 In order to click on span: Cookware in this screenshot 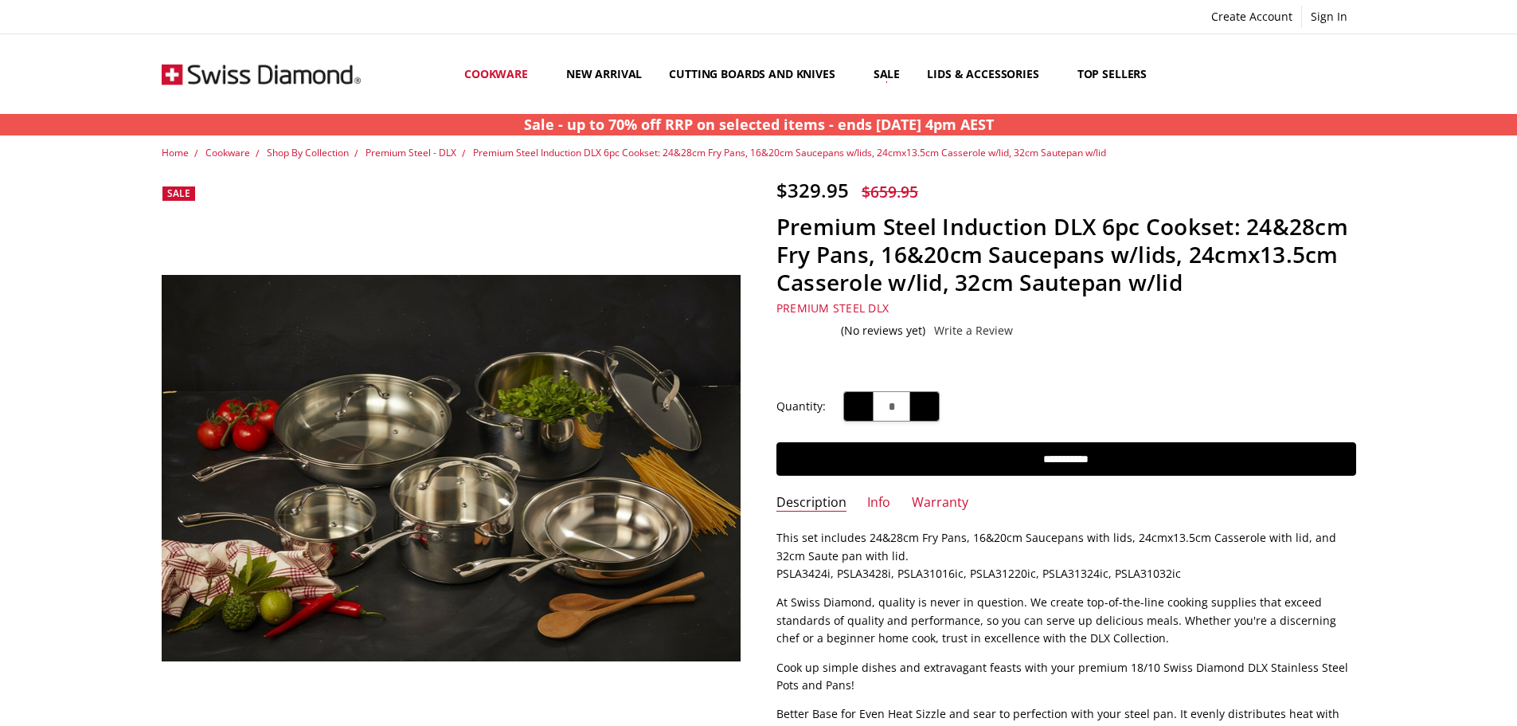, I will do `click(228, 152)`.